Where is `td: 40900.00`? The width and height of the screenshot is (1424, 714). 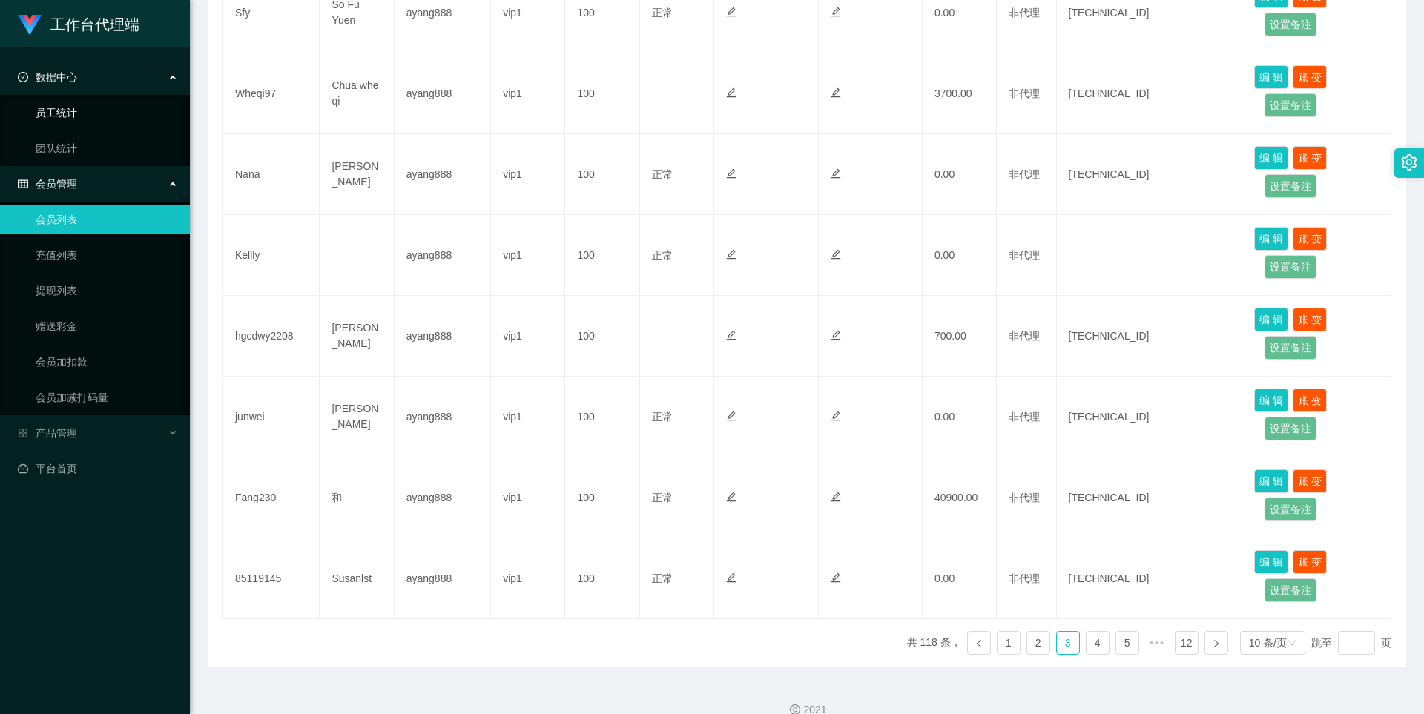 td: 40900.00 is located at coordinates (960, 498).